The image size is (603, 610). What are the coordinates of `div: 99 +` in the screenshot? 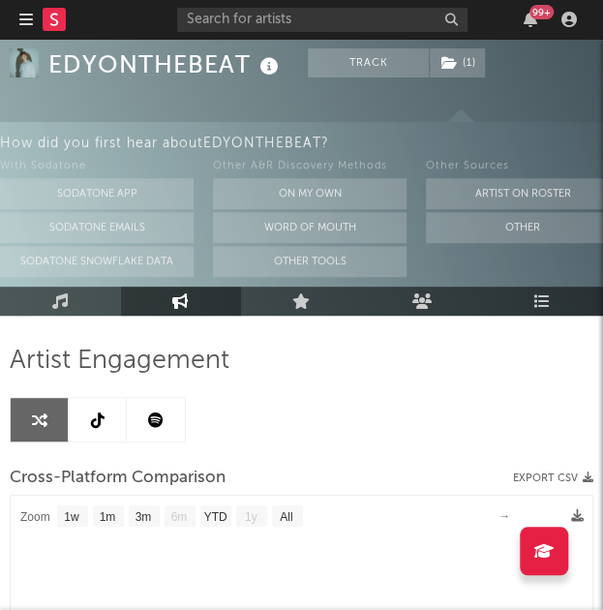 It's located at (541, 12).